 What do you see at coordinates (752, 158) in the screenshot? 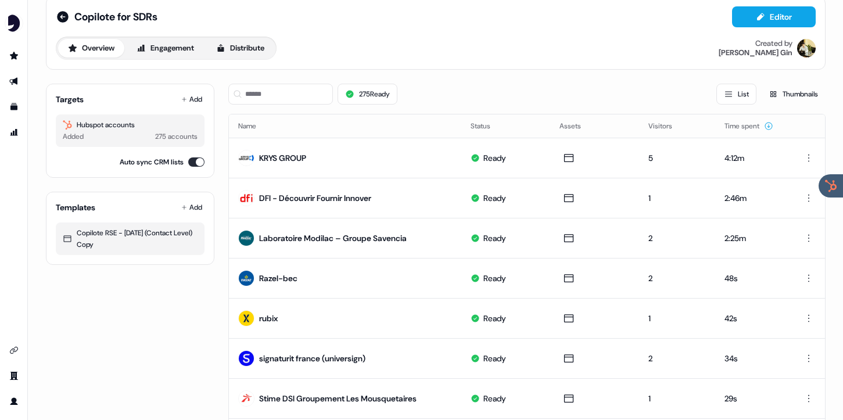
I see `div: 4:12m` at bounding box center [752, 158].